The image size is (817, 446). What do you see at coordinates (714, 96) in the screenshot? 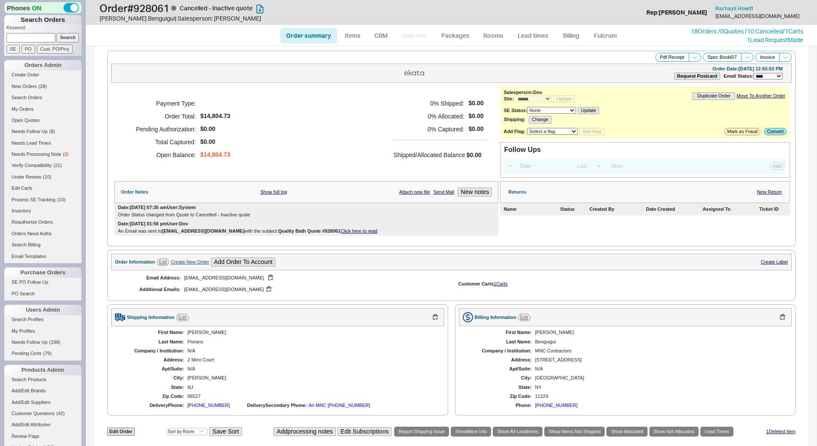
I see `button: Duplicate Order` at bounding box center [714, 96].